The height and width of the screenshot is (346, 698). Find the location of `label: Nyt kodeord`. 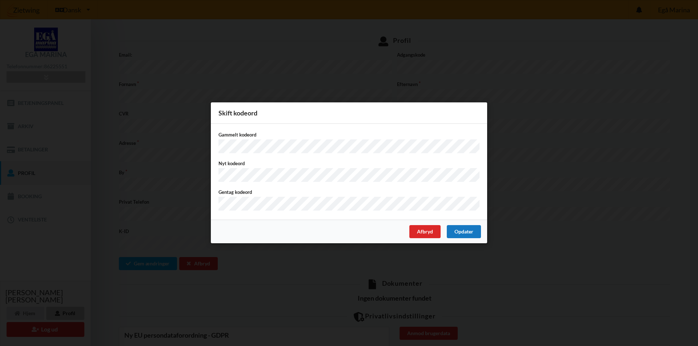

label: Nyt kodeord is located at coordinates (349, 164).